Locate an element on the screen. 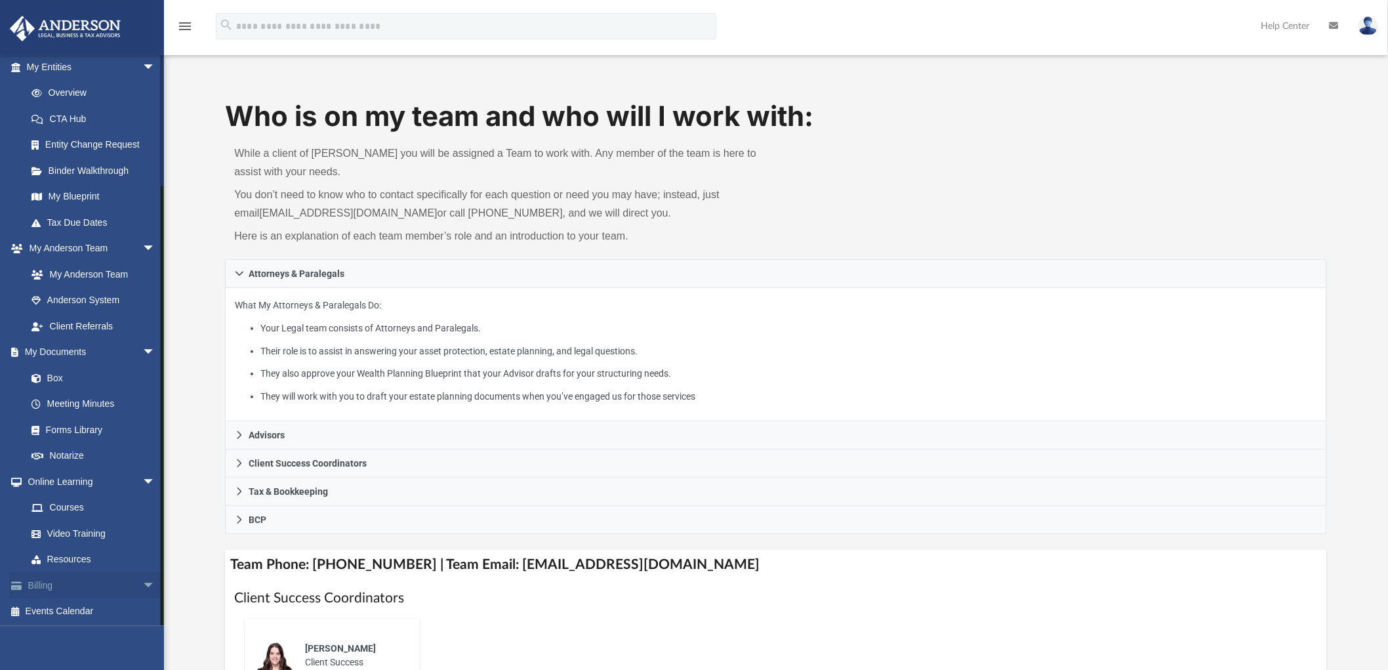 This screenshot has height=670, width=1388. a: Video Training is located at coordinates (90, 533).